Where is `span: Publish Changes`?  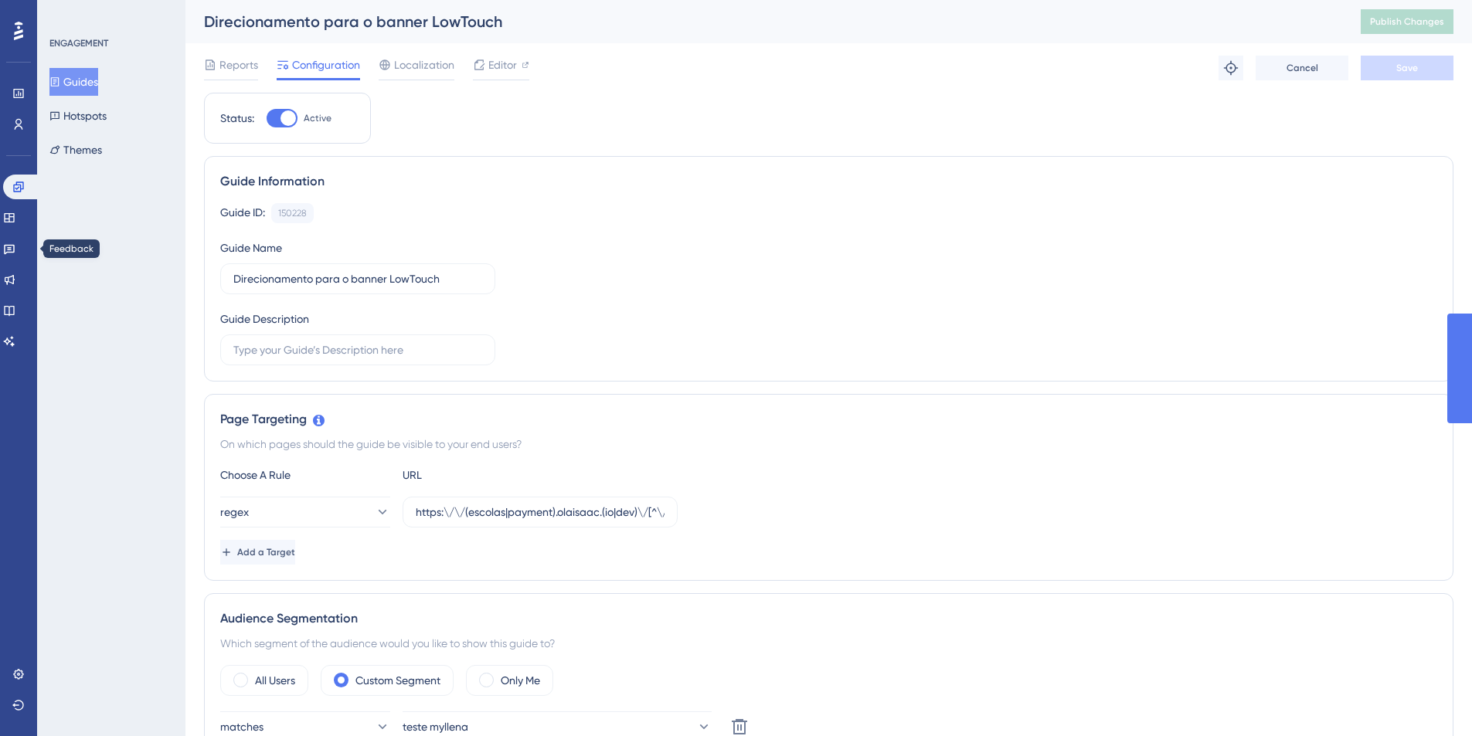
span: Publish Changes is located at coordinates (1407, 22).